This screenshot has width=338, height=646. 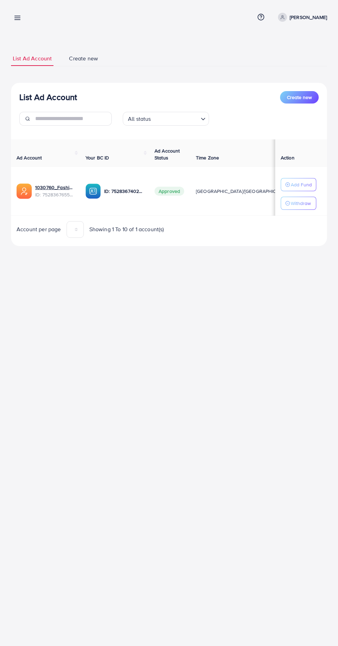 I want to click on button: Withdraw, so click(x=298, y=203).